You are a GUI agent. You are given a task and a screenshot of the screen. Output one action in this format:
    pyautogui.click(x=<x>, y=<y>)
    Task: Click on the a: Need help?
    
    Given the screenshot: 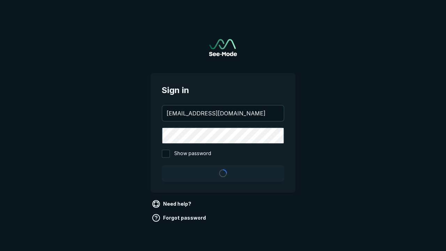 What is the action you would take?
    pyautogui.click(x=172, y=204)
    